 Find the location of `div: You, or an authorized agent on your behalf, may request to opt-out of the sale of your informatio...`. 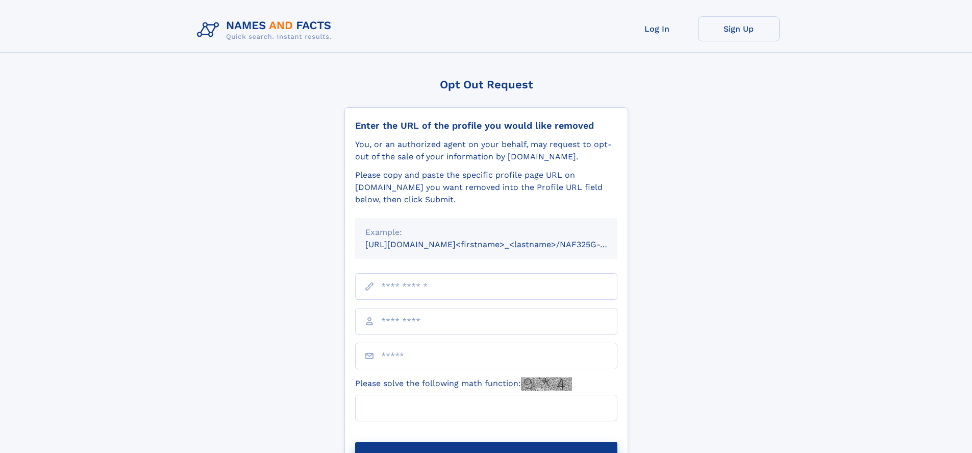

div: You, or an authorized agent on your behalf, may request to opt-out of the sale of your informatio... is located at coordinates (486, 151).